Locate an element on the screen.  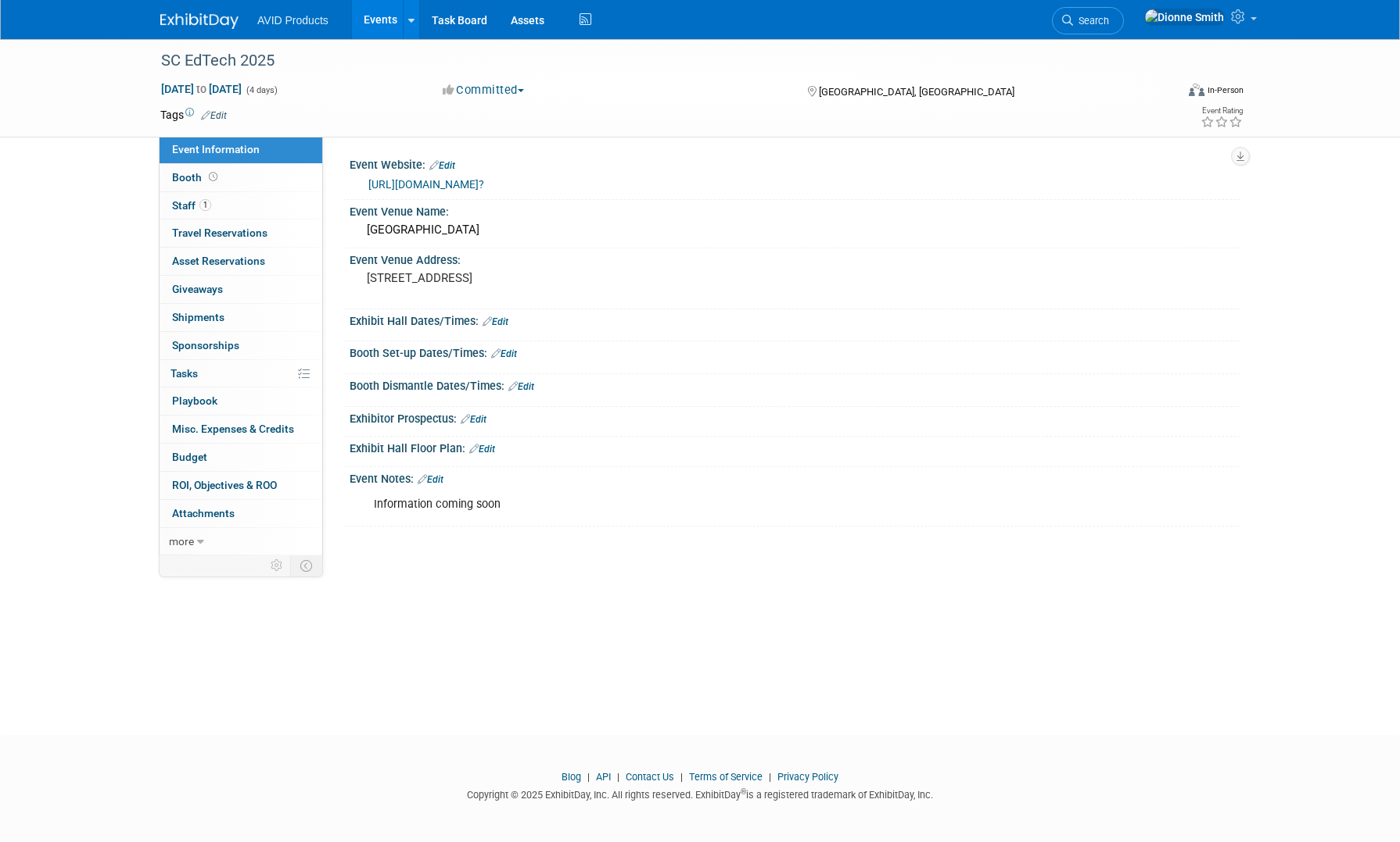
a: Budget is located at coordinates (241, 457).